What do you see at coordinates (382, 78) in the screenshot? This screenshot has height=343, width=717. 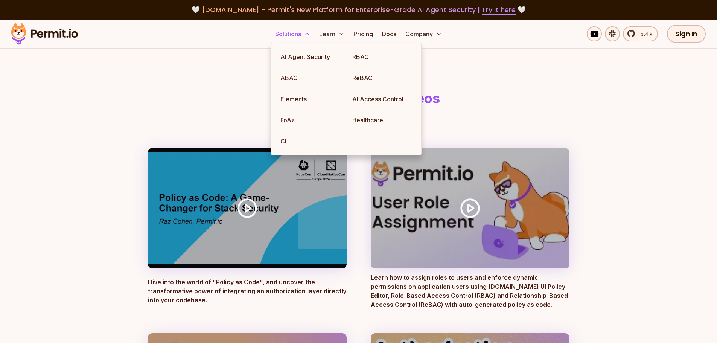 I see `a: ReBAC` at bounding box center [382, 78].